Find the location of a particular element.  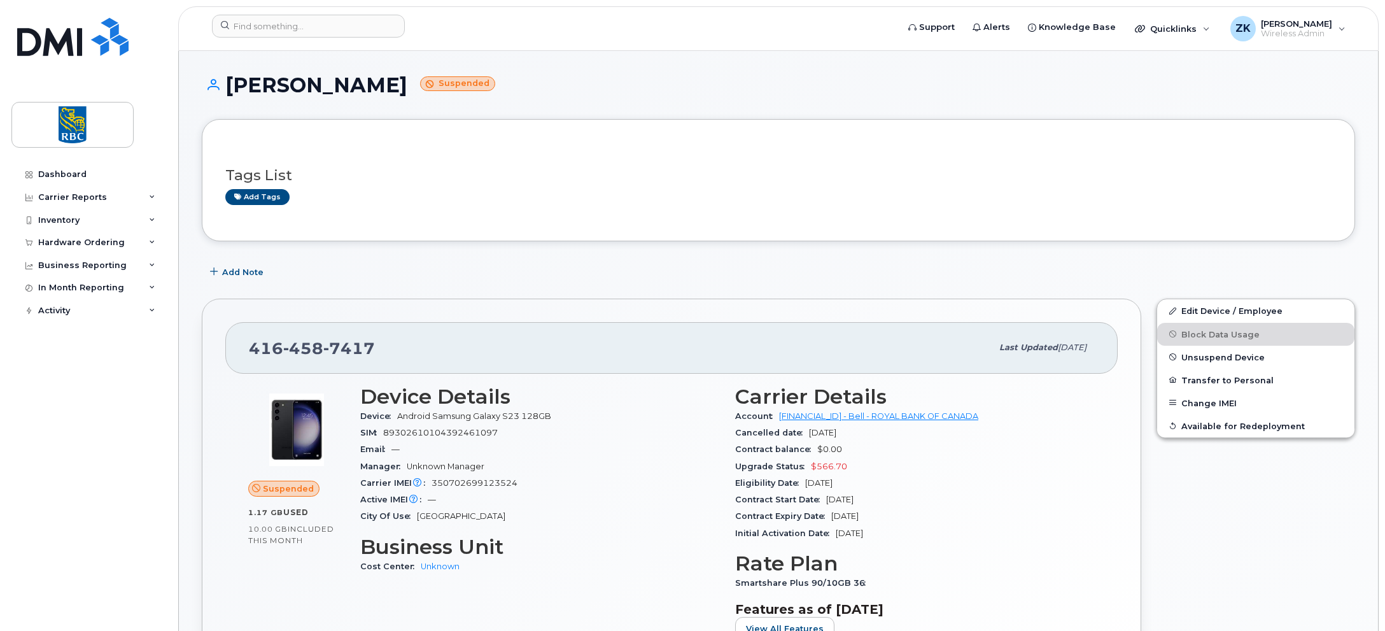

span: Carrier IMEI is located at coordinates (396, 483).